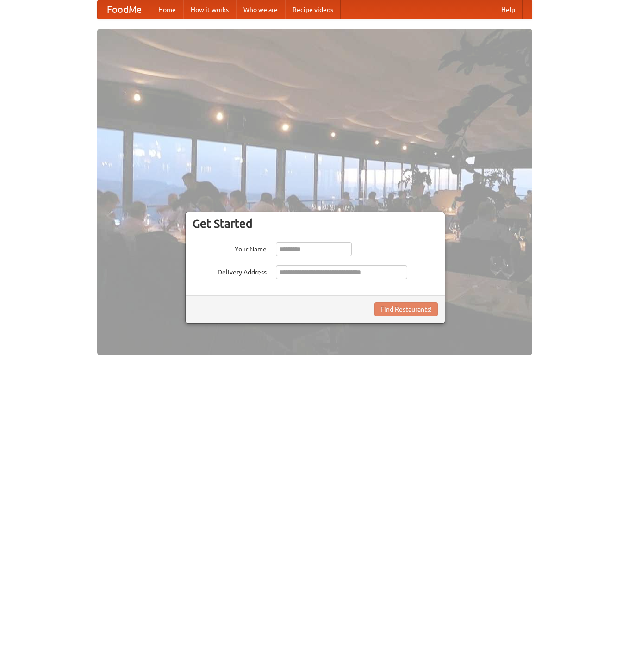 This screenshot has width=629, height=655. What do you see at coordinates (210, 10) in the screenshot?
I see `a: How it works` at bounding box center [210, 10].